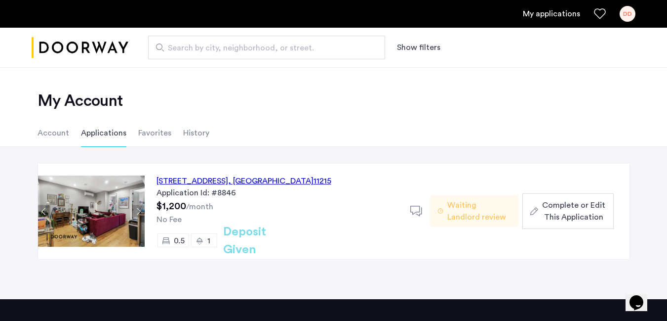 This screenshot has height=321, width=667. What do you see at coordinates (80, 47) in the screenshot?
I see `a: Cazamio logo` at bounding box center [80, 47].